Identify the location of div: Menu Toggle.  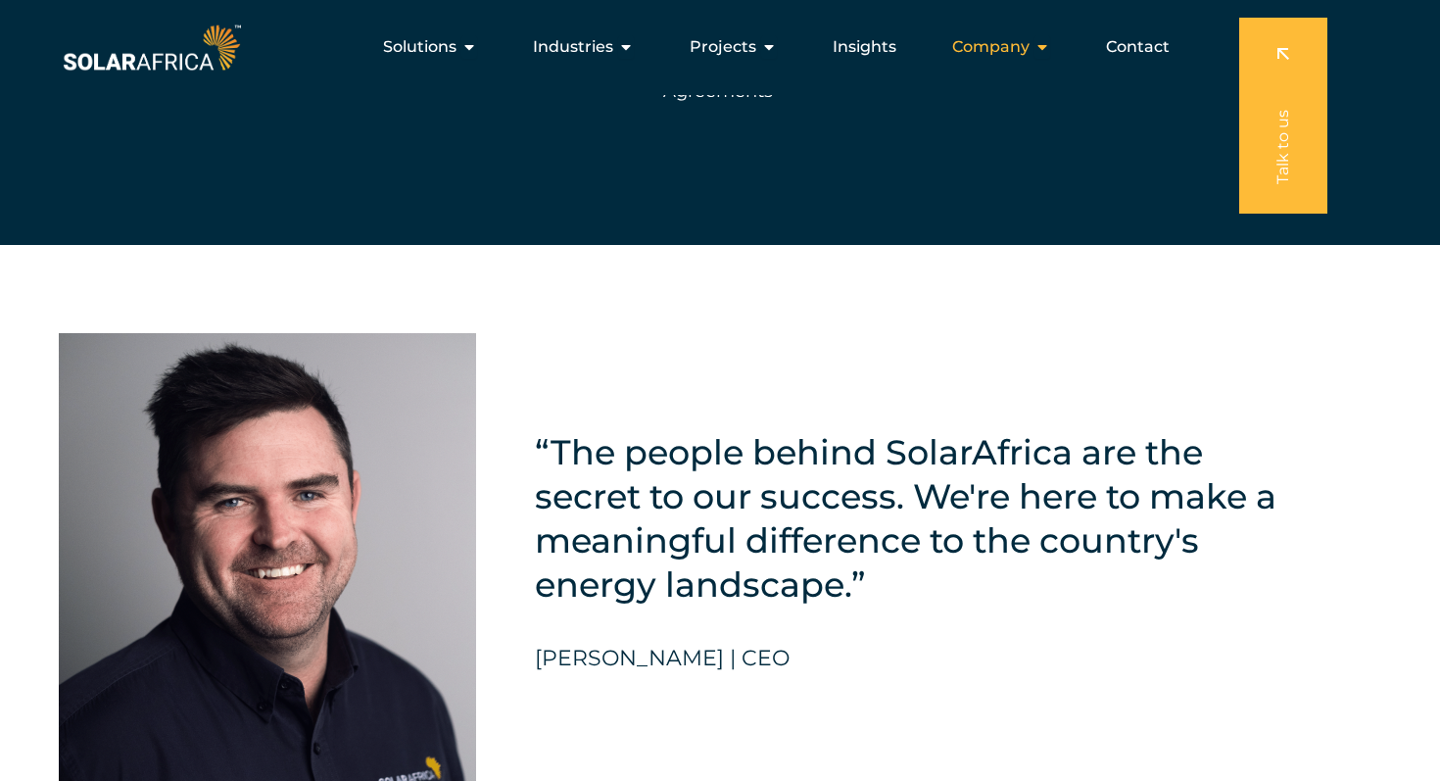
(715, 47).